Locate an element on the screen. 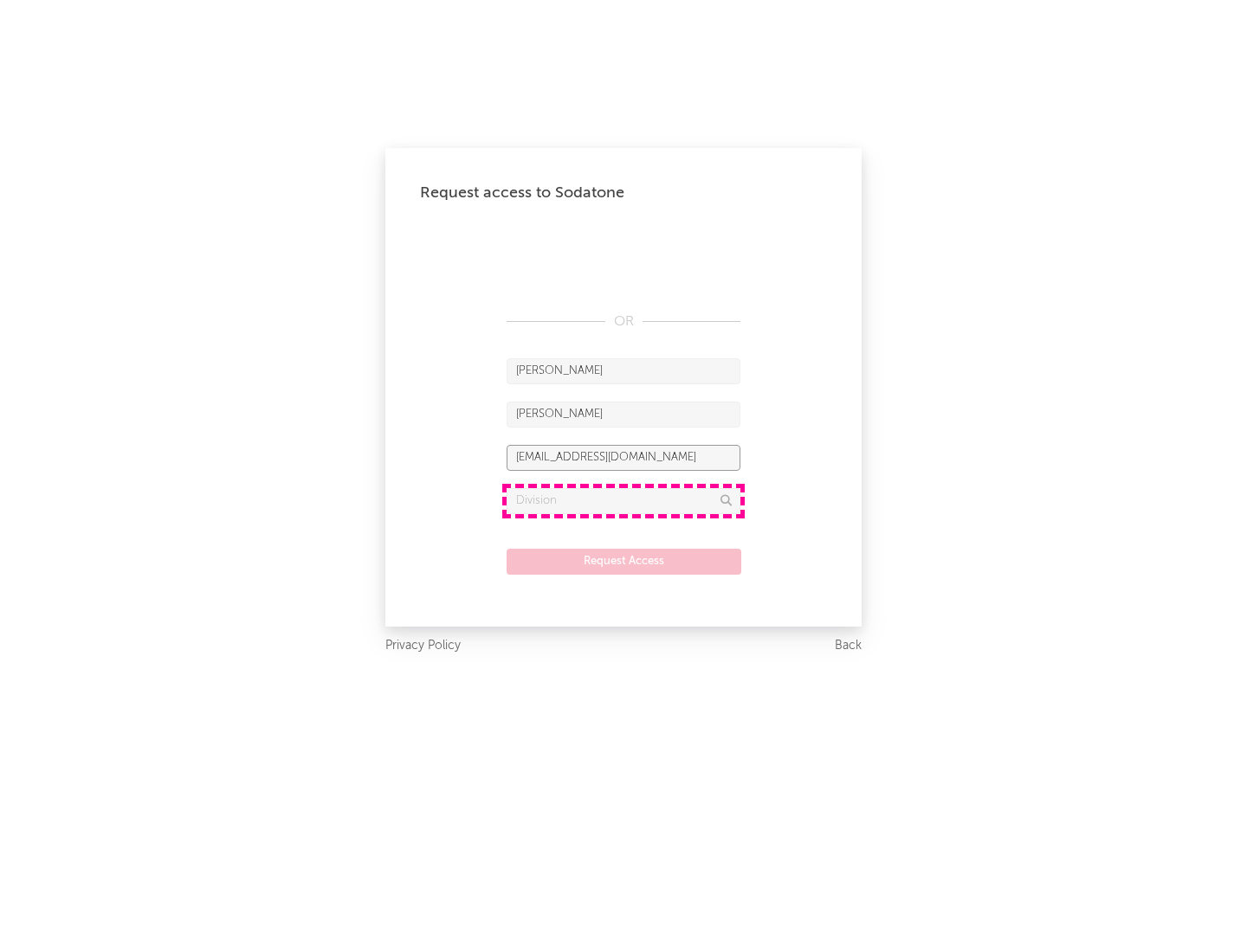 The width and height of the screenshot is (1247, 952). button: Request Access is located at coordinates (623, 562).